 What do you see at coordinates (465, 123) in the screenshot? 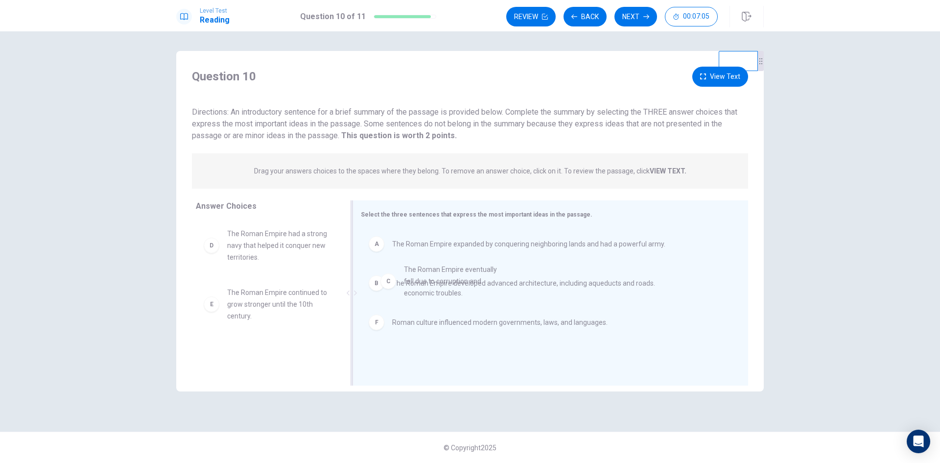
I see `span: Directions: An introductory sentence for a brief summary of the passage is provided below. Comple...` at bounding box center [465, 123].